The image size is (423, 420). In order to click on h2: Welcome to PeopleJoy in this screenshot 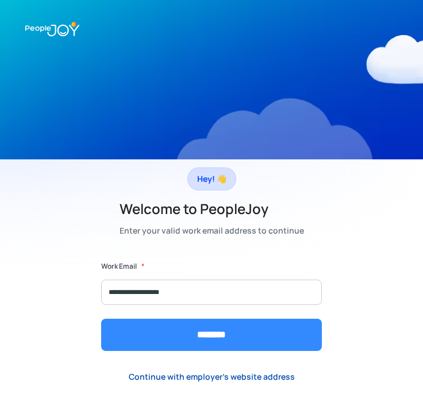, I will do `click(212, 209)`.